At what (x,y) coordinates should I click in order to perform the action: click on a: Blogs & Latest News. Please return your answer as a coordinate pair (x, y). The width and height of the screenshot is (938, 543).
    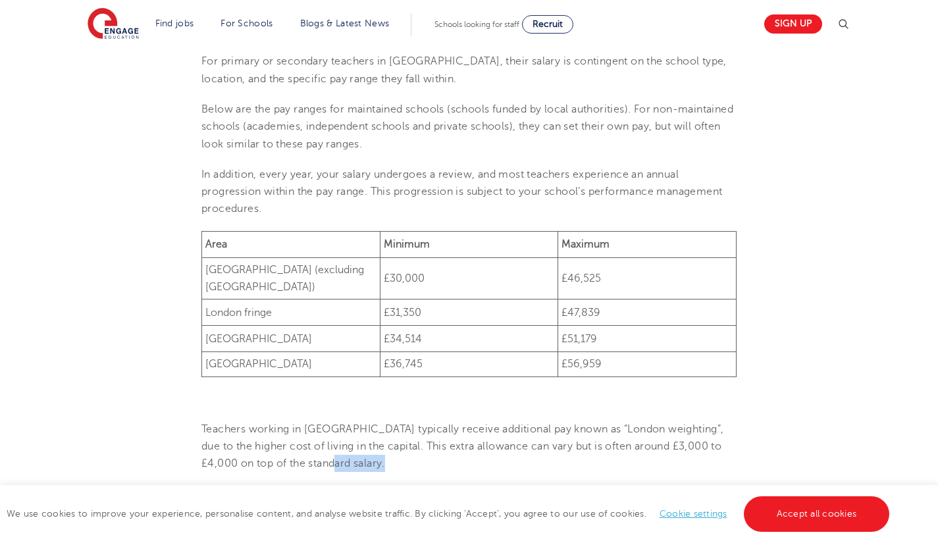
    Looking at the image, I should click on (345, 23).